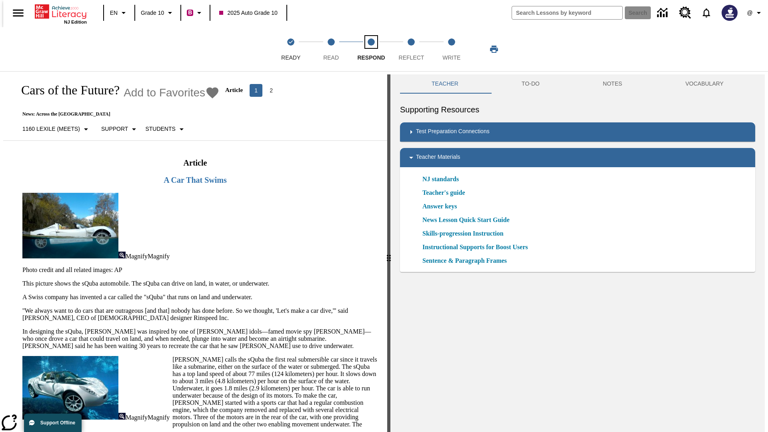  I want to click on span: Write, so click(451, 58).